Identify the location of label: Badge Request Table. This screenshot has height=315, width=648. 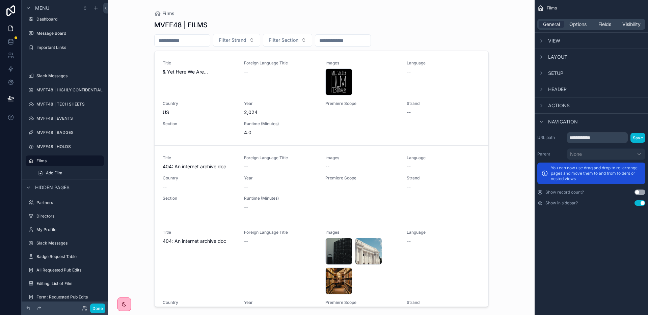
(70, 257).